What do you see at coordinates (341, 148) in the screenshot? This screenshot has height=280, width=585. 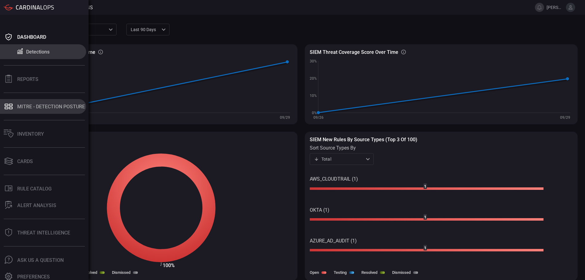 I see `label: sort source types by` at bounding box center [341, 148].